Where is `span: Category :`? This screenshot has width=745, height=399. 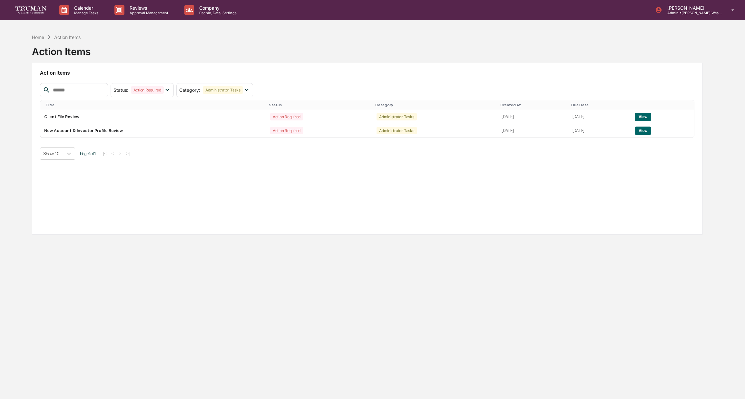
span: Category : is located at coordinates (190, 90).